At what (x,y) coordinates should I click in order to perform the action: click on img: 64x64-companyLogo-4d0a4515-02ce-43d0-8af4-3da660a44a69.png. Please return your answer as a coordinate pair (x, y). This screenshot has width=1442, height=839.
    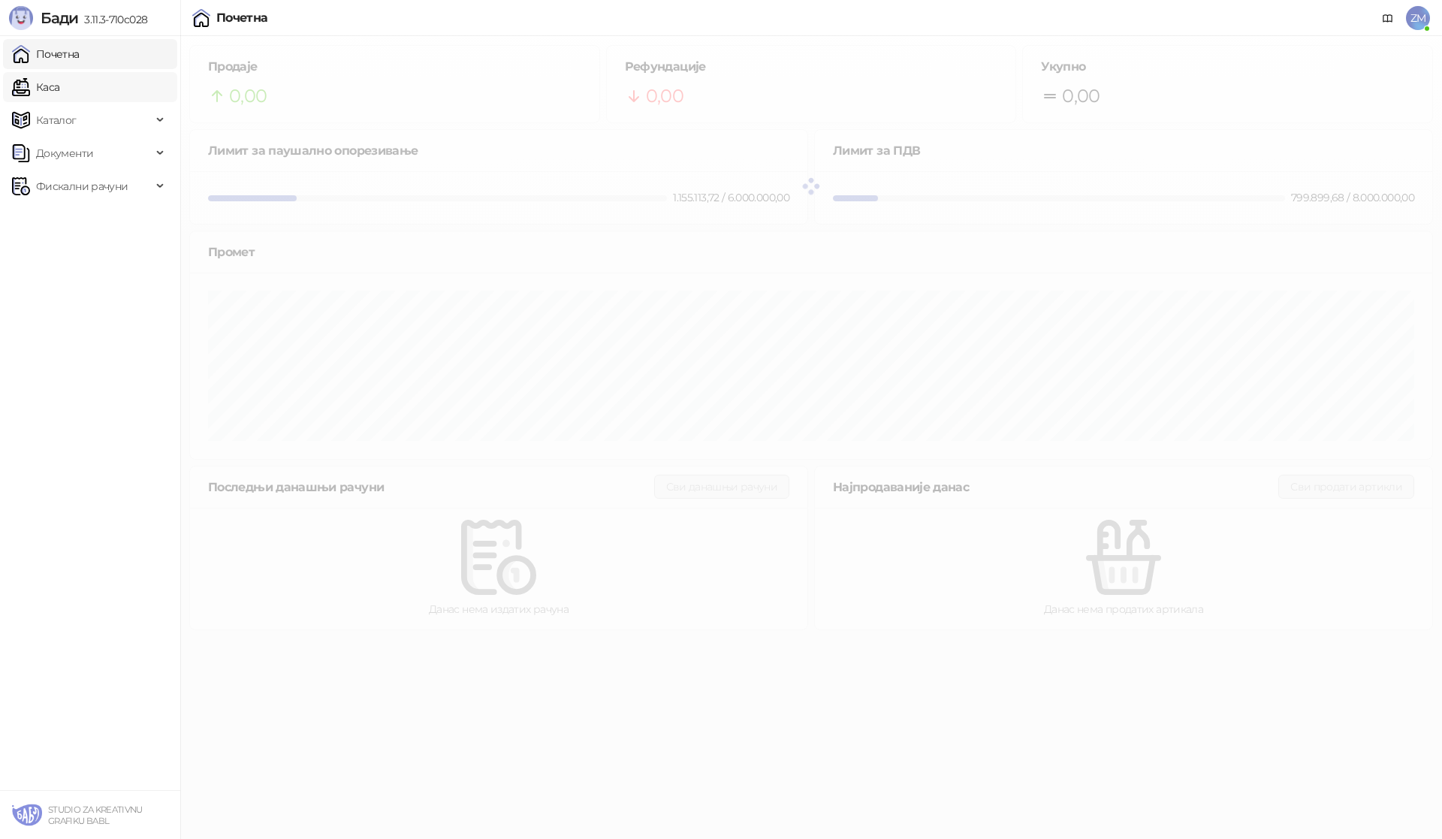
    Looking at the image, I should click on (27, 815).